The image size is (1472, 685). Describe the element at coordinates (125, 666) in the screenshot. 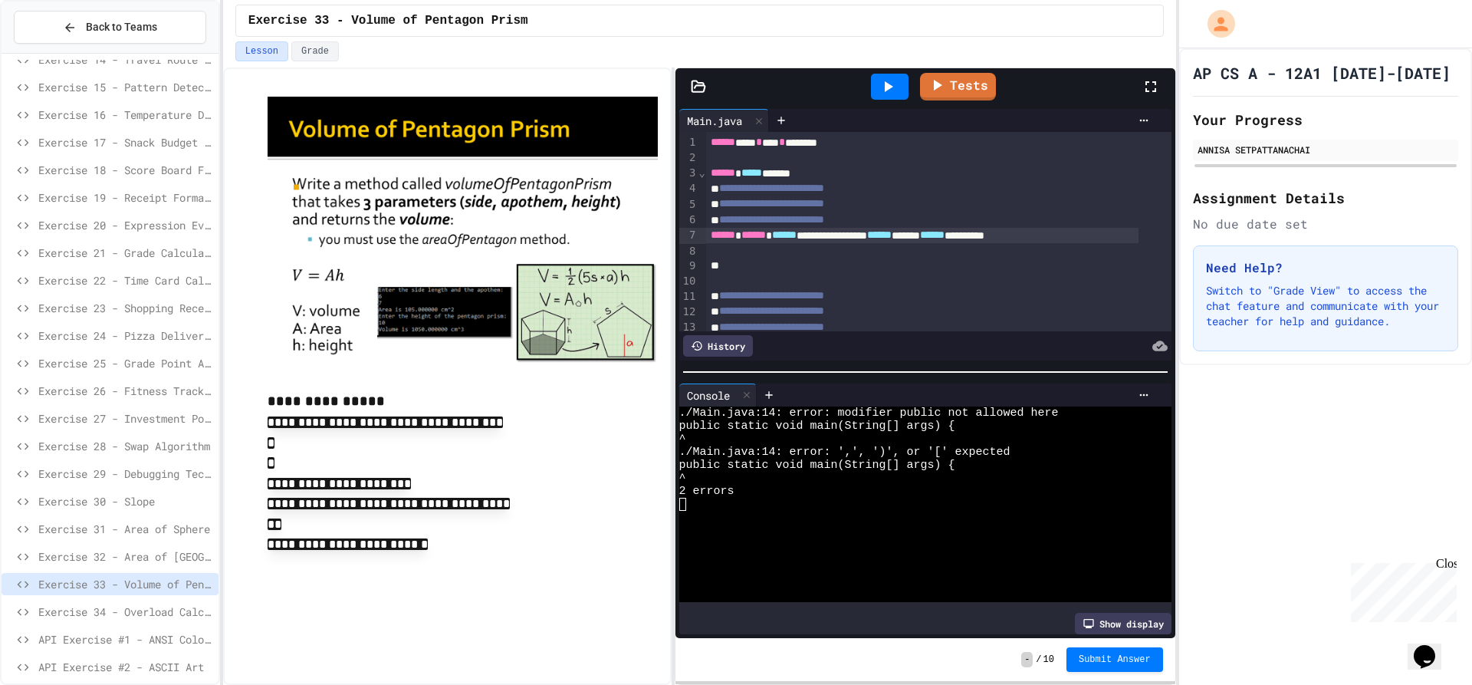

I see `span: API Exercise #2 - ASCII Art` at that location.